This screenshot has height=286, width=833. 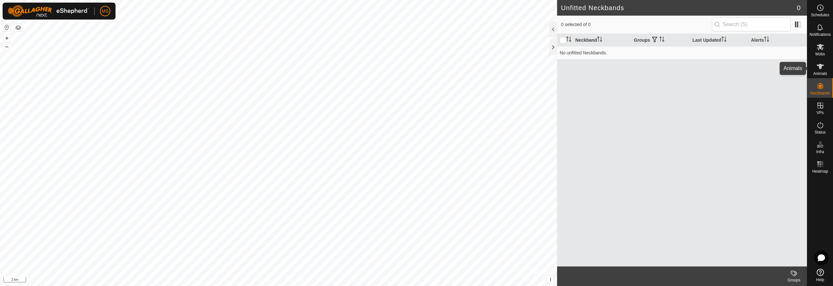 I want to click on button: i, so click(x=551, y=279).